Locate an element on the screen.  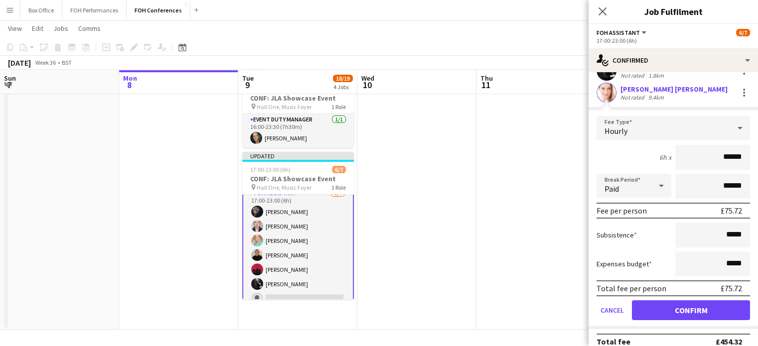
span: 9 is located at coordinates (247, 85).